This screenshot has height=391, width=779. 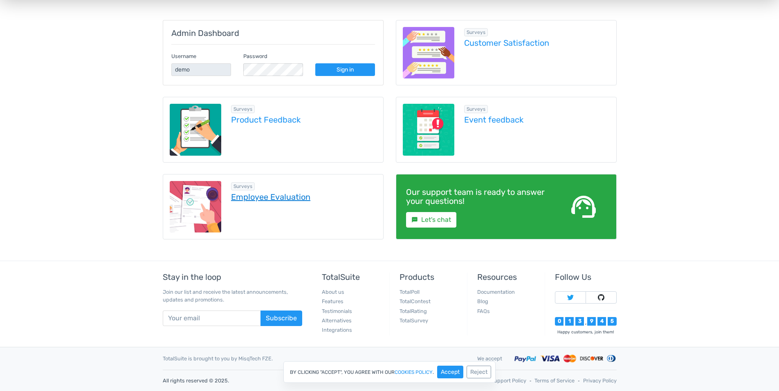 I want to click on div: 3, so click(x=579, y=321).